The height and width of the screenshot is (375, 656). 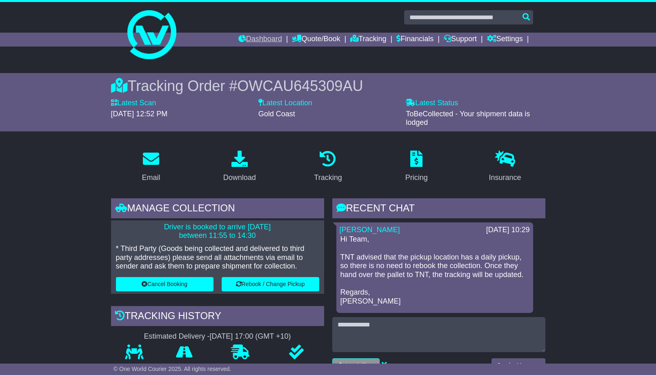 What do you see at coordinates (328, 86) in the screenshot?
I see `div: Tracking Order #` at bounding box center [328, 86].